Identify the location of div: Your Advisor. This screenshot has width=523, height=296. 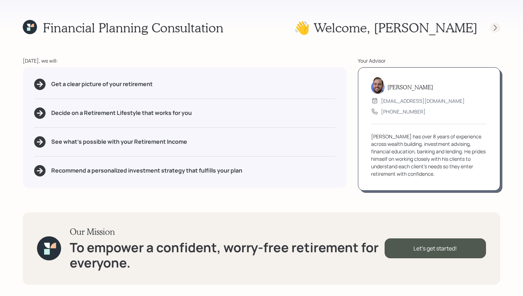
(429, 61).